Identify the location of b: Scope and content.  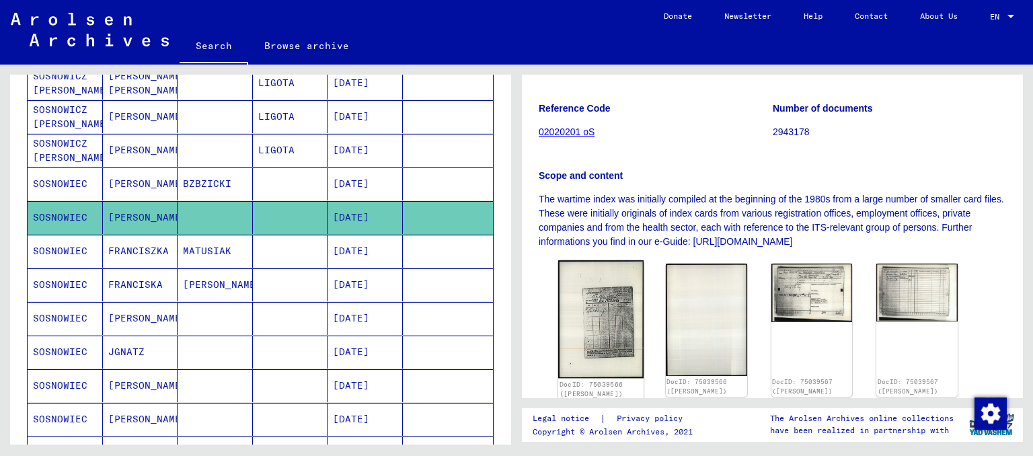
(580, 176).